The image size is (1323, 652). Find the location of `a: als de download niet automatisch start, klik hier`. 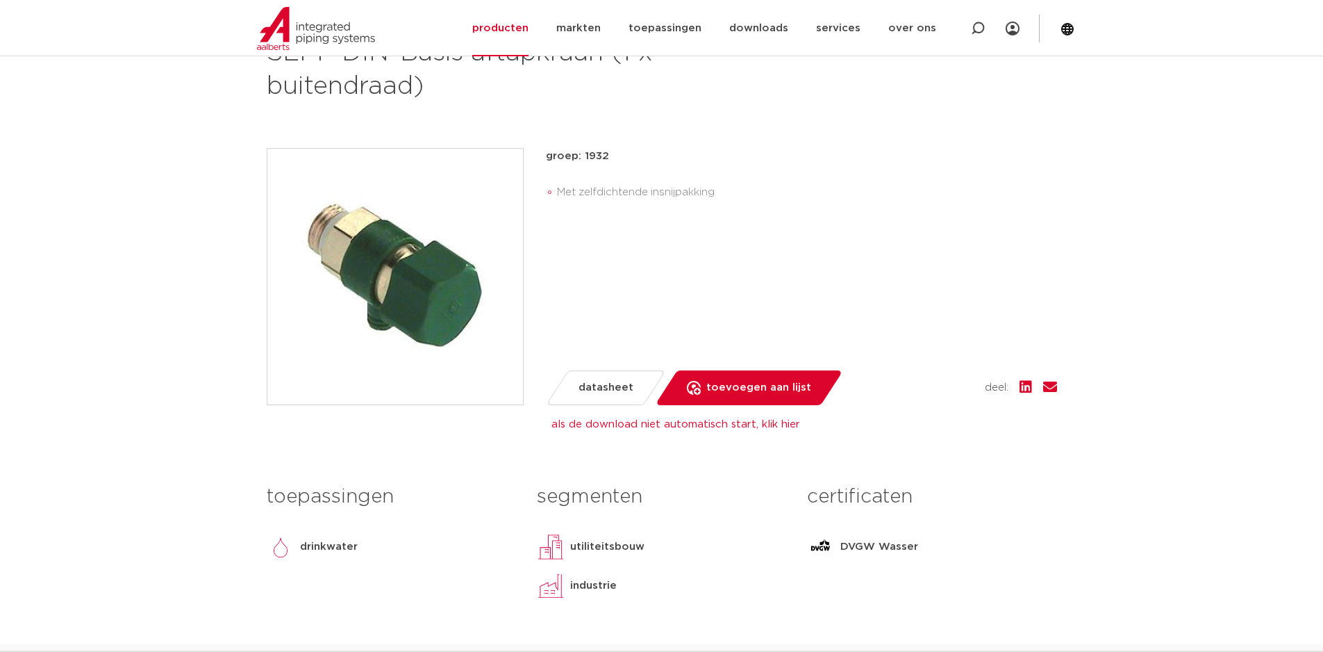

a: als de download niet automatisch start, klik hier is located at coordinates (676, 424).